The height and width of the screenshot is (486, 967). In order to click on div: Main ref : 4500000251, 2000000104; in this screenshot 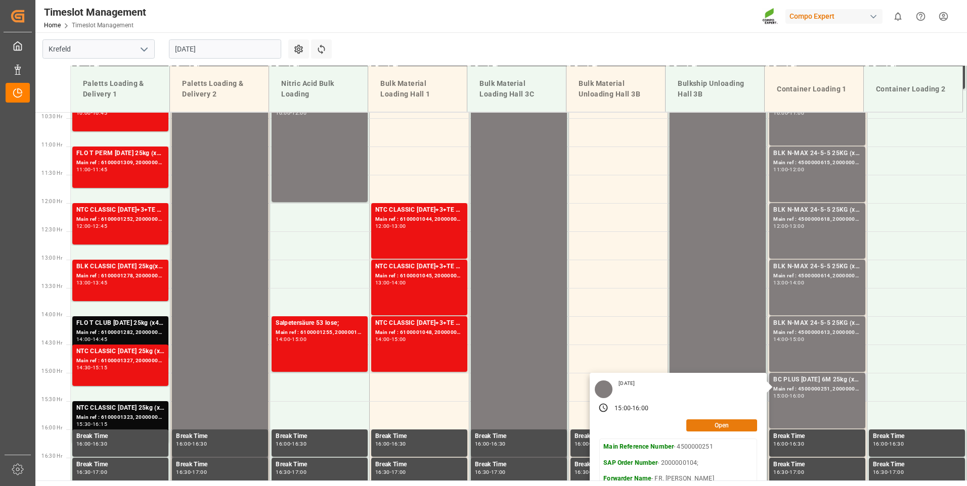, I will do `click(817, 389)`.